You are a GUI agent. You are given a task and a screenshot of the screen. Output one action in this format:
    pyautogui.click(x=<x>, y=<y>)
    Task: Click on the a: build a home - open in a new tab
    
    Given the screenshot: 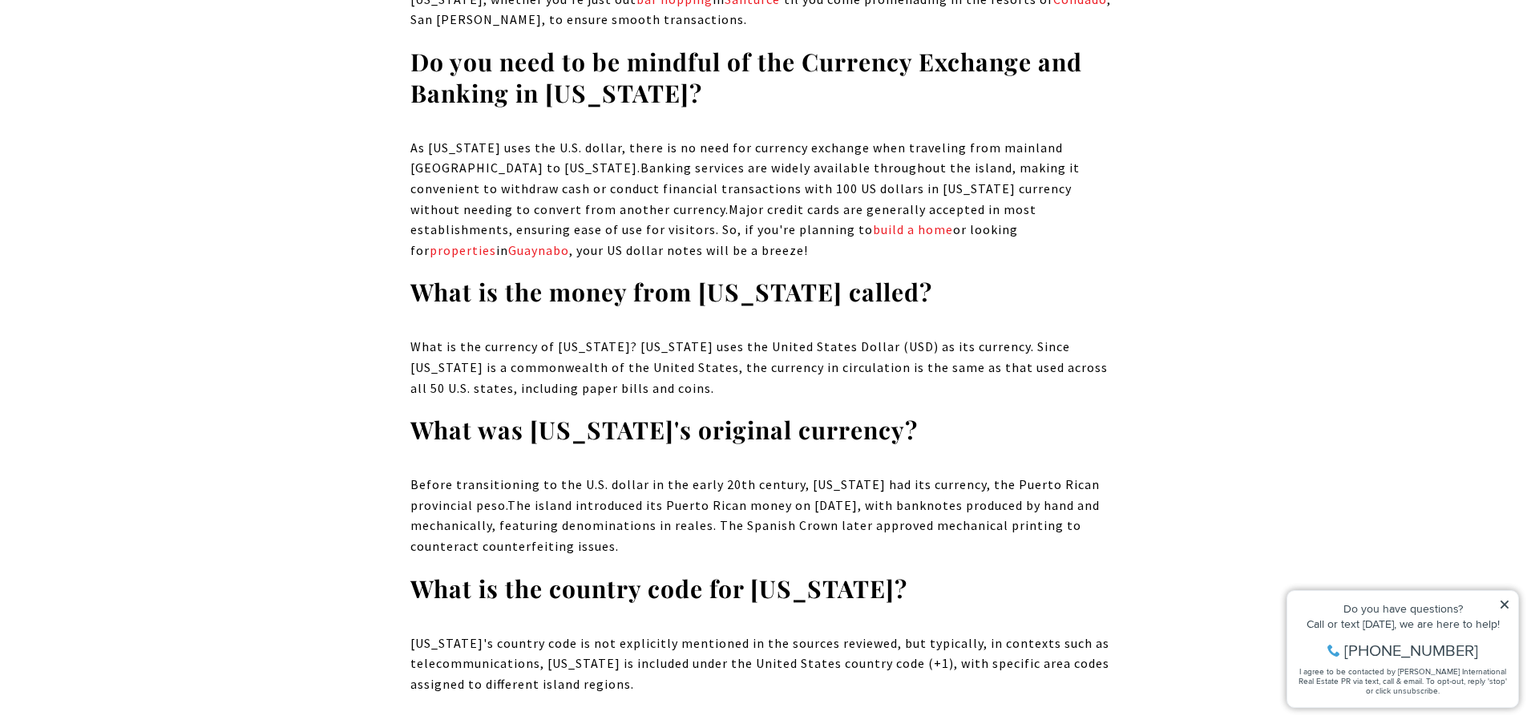 What is the action you would take?
    pyautogui.click(x=913, y=229)
    